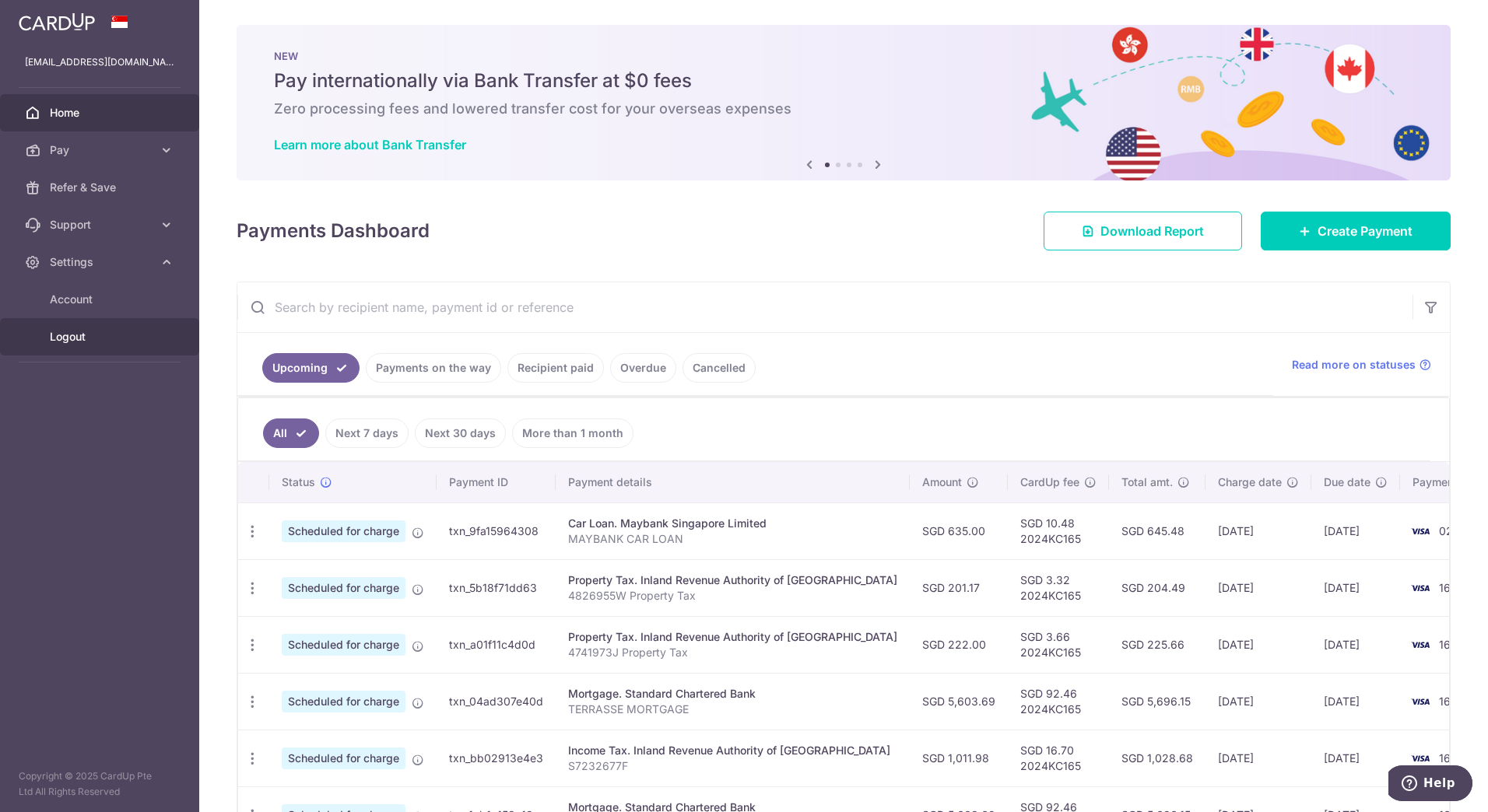 Image resolution: width=1488 pixels, height=812 pixels. What do you see at coordinates (334, 231) in the screenshot?
I see `h4: Payments Dashboard` at bounding box center [334, 231].